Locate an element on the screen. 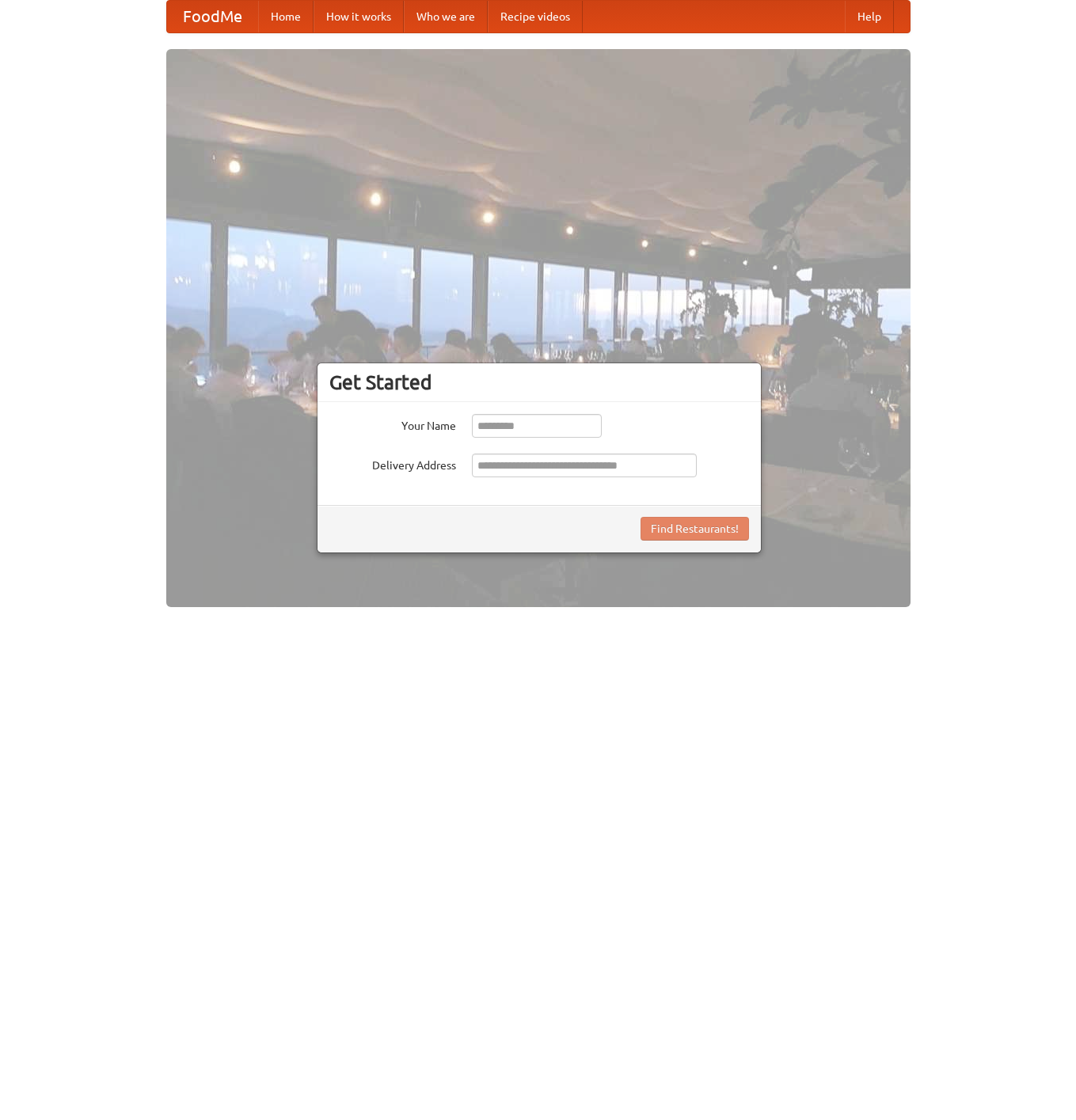 The image size is (1076, 1120). a: Recipe videos is located at coordinates (535, 17).